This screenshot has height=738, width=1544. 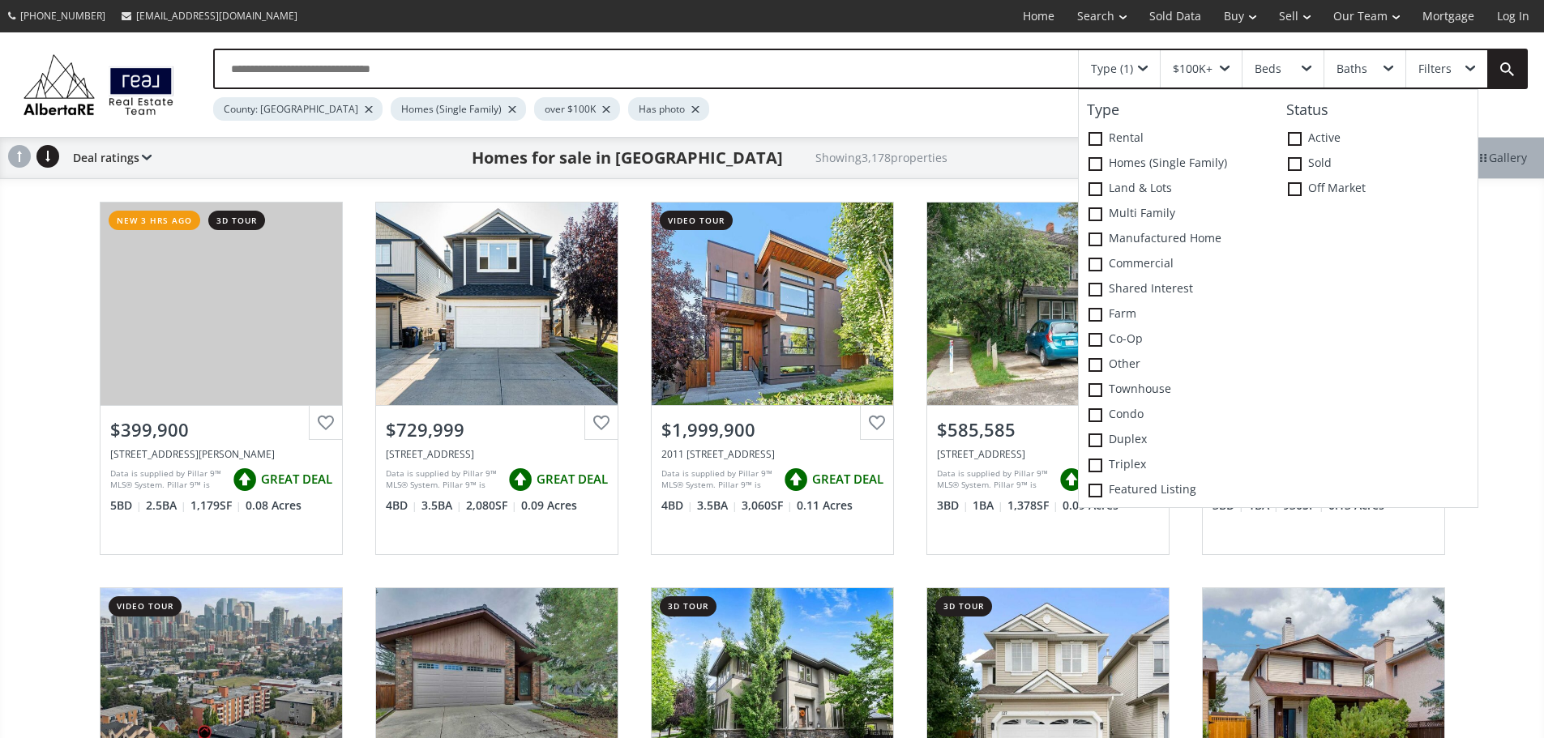 What do you see at coordinates (988, 506) in the screenshot?
I see `span: 1 BA` at bounding box center [988, 506].